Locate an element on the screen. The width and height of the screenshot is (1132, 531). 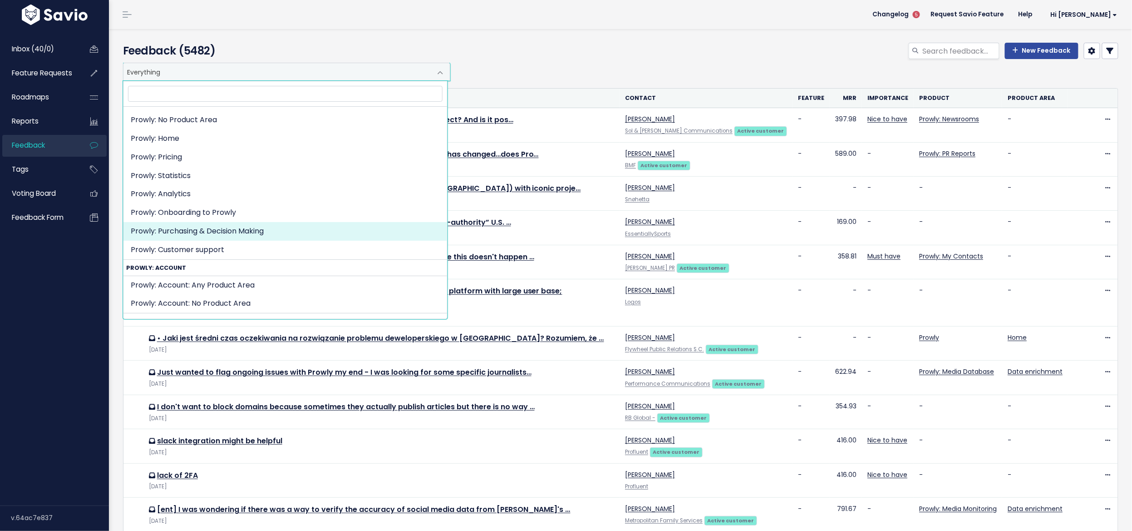
td: 169.00 is located at coordinates (846, 227).